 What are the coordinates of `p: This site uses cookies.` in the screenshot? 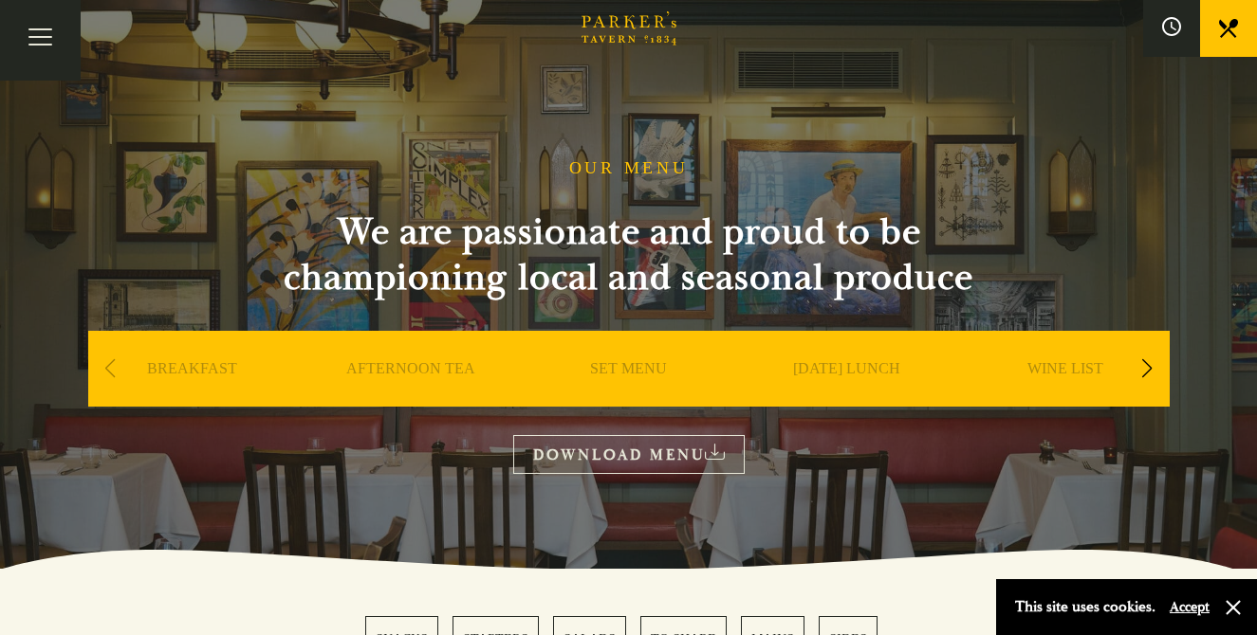 It's located at (1085, 607).